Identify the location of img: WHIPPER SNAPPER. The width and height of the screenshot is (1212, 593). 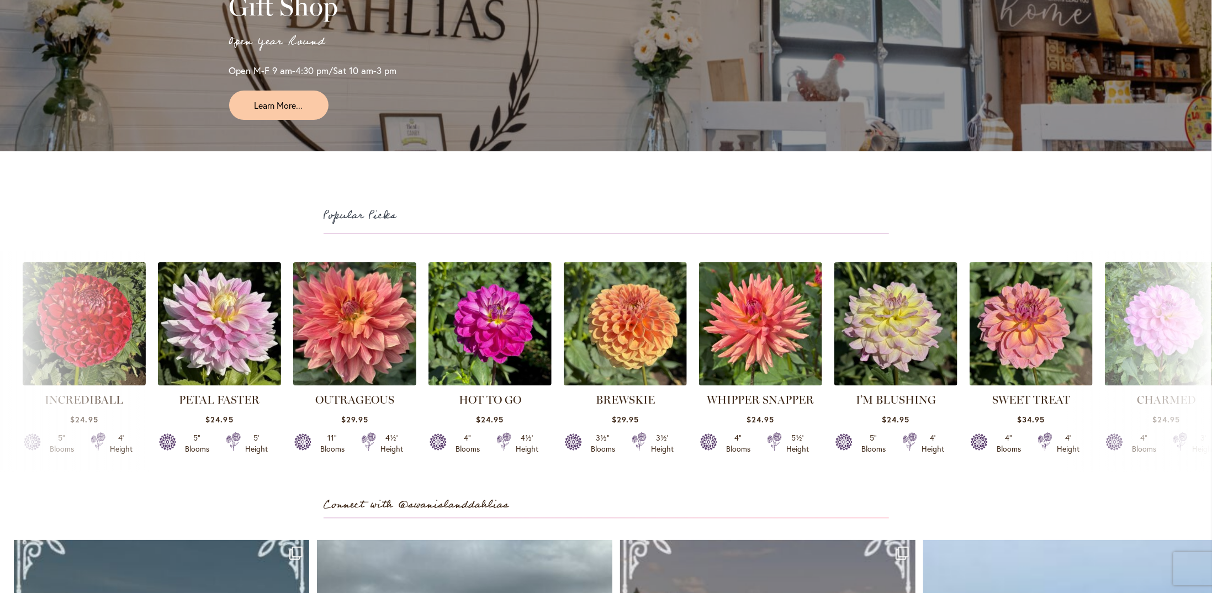
(761, 324).